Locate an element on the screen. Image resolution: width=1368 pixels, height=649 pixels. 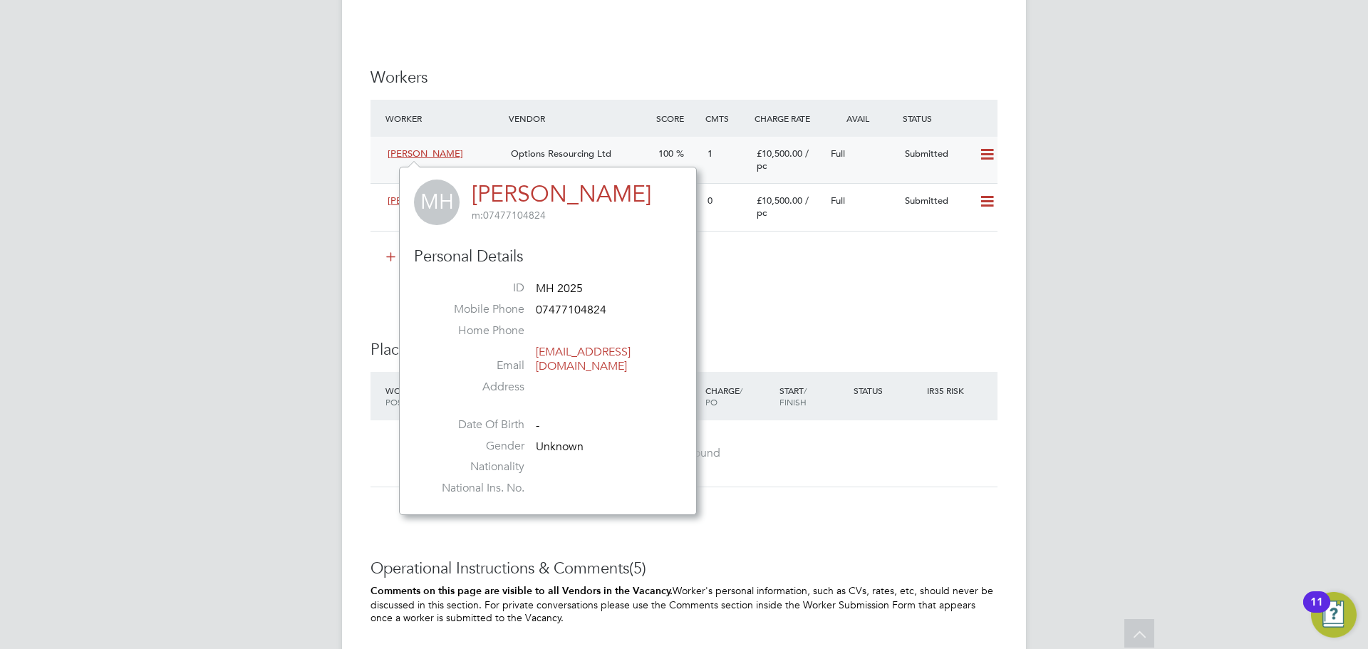
h3: Placements is located at coordinates (684, 350).